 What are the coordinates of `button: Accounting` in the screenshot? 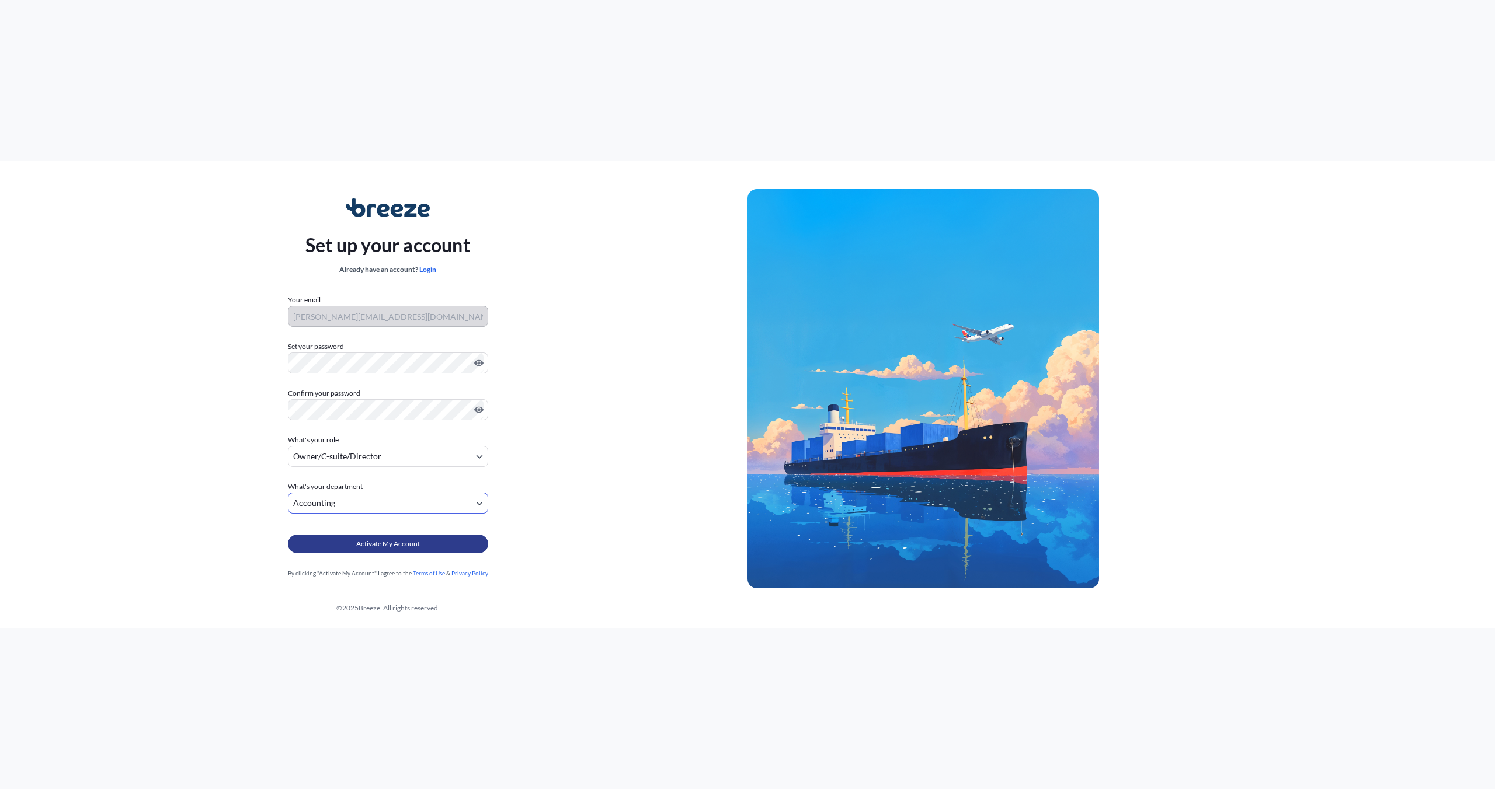 It's located at (388, 503).